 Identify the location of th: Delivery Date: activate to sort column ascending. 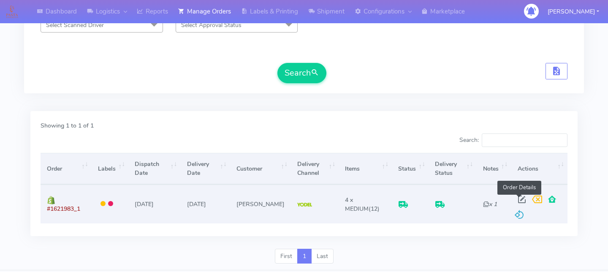
(205, 168).